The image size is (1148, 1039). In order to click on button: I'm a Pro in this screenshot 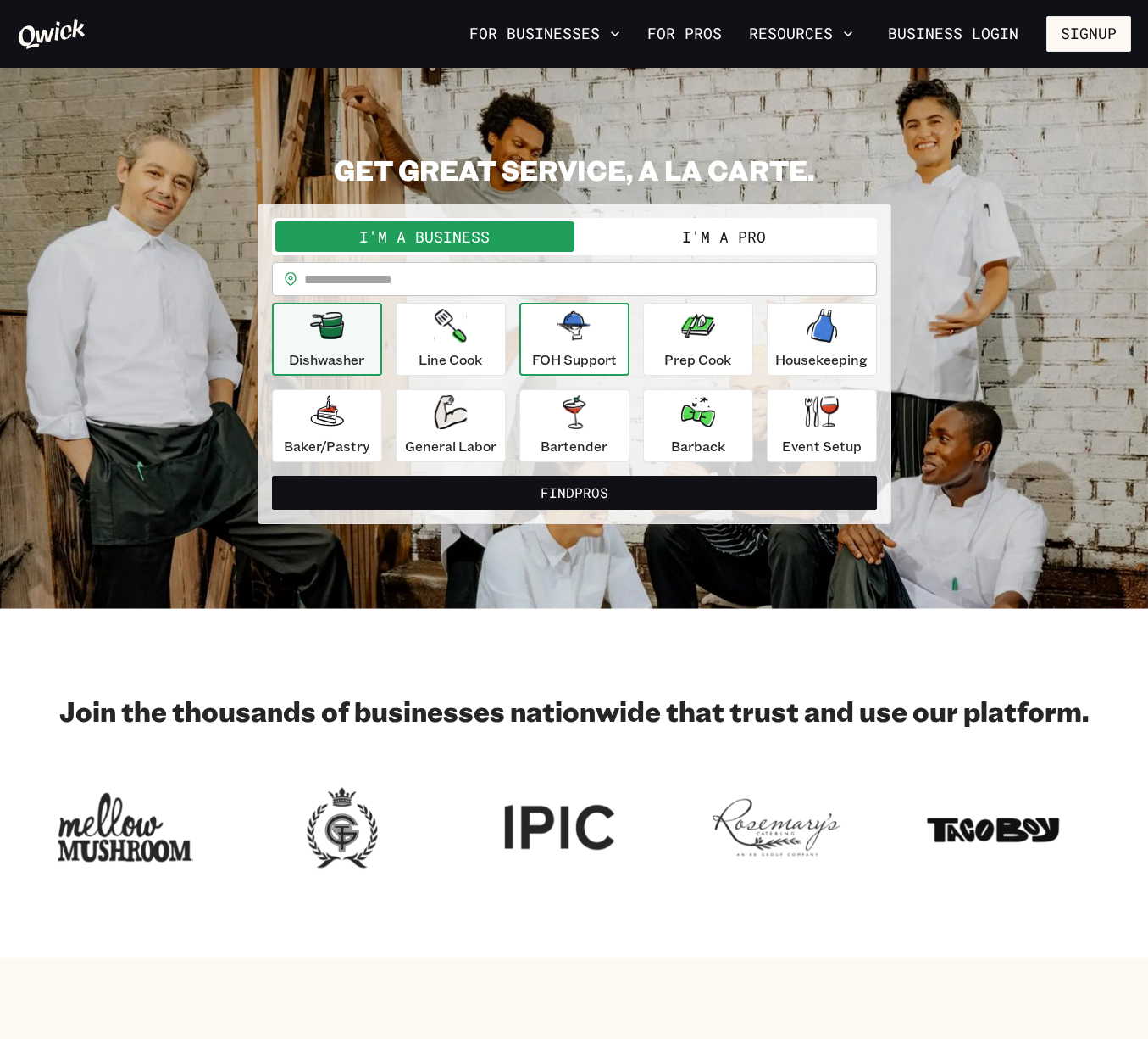, I will do `click(724, 236)`.